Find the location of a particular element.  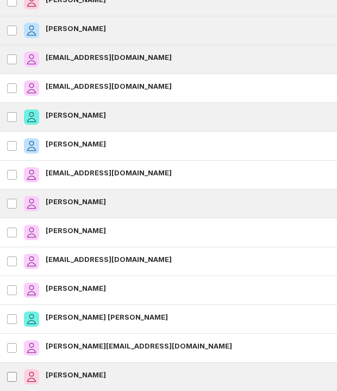

span: lisa.zoeyvictoria@gmail.com is located at coordinates (32, 348).